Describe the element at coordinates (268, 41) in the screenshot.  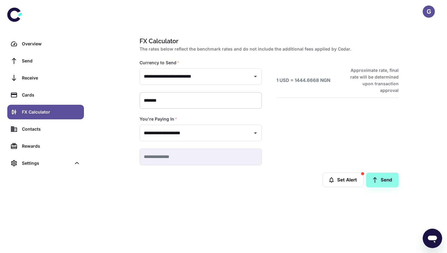
I see `h1: FX Calculator` at that location.